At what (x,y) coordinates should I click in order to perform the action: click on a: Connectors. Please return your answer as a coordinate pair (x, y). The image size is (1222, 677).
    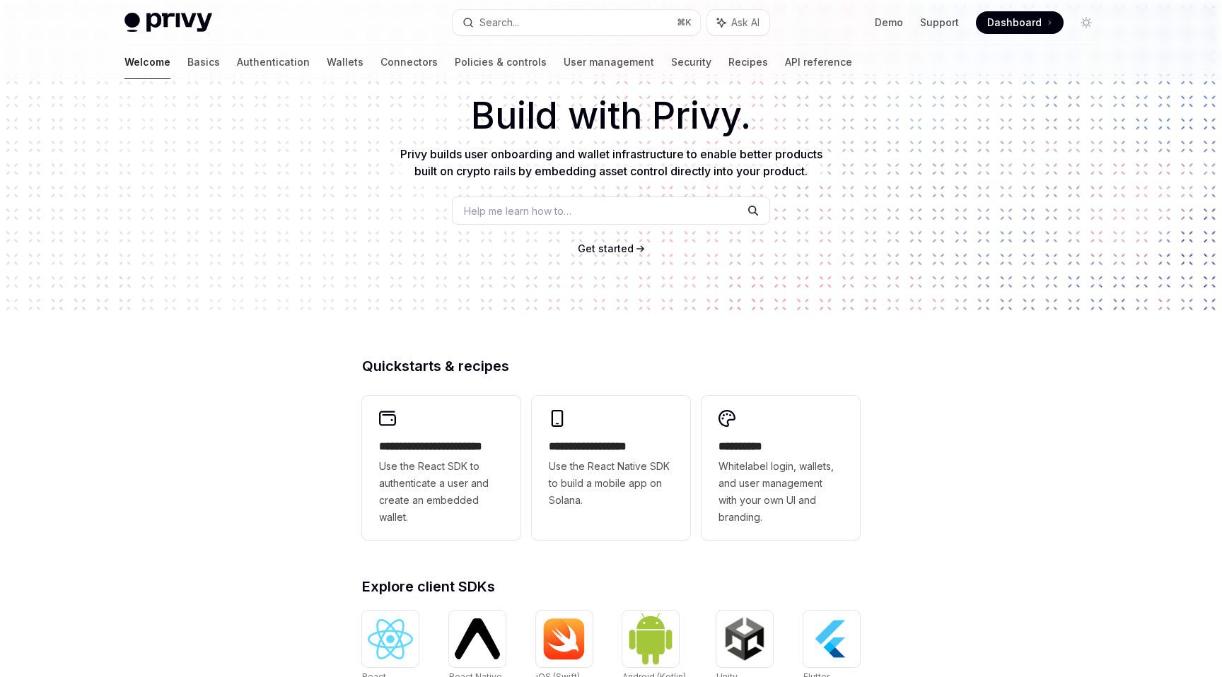
    Looking at the image, I should click on (409, 62).